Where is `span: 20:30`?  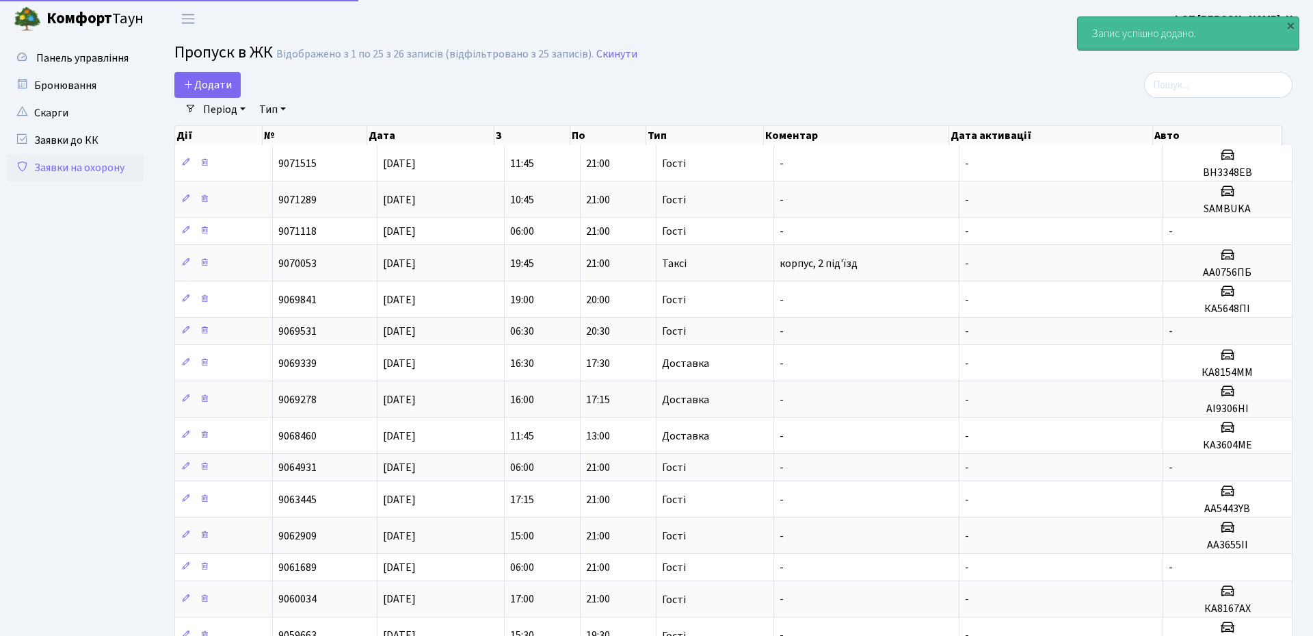 span: 20:30 is located at coordinates (598, 331).